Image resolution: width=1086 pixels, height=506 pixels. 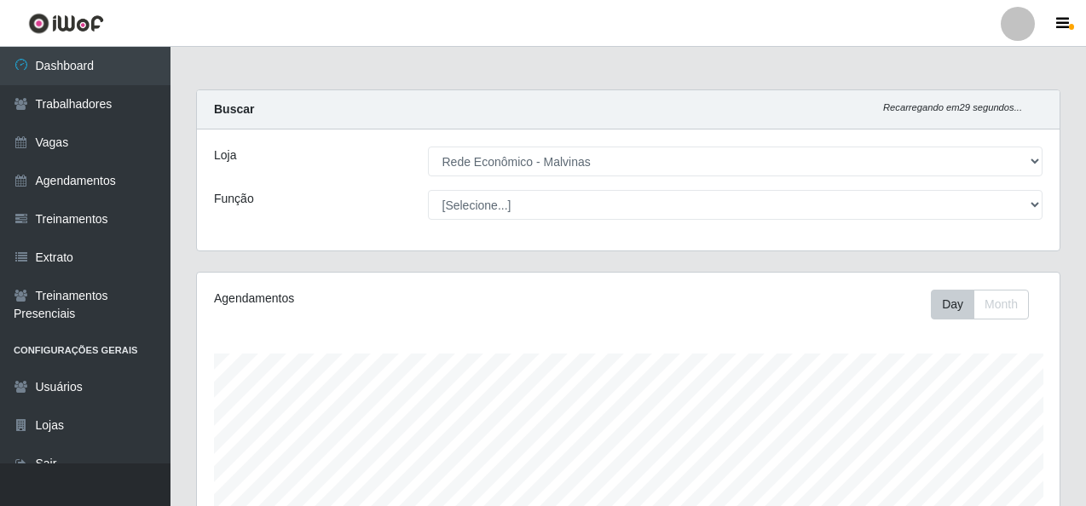 I want to click on div: Agendamentos, so click(x=379, y=298).